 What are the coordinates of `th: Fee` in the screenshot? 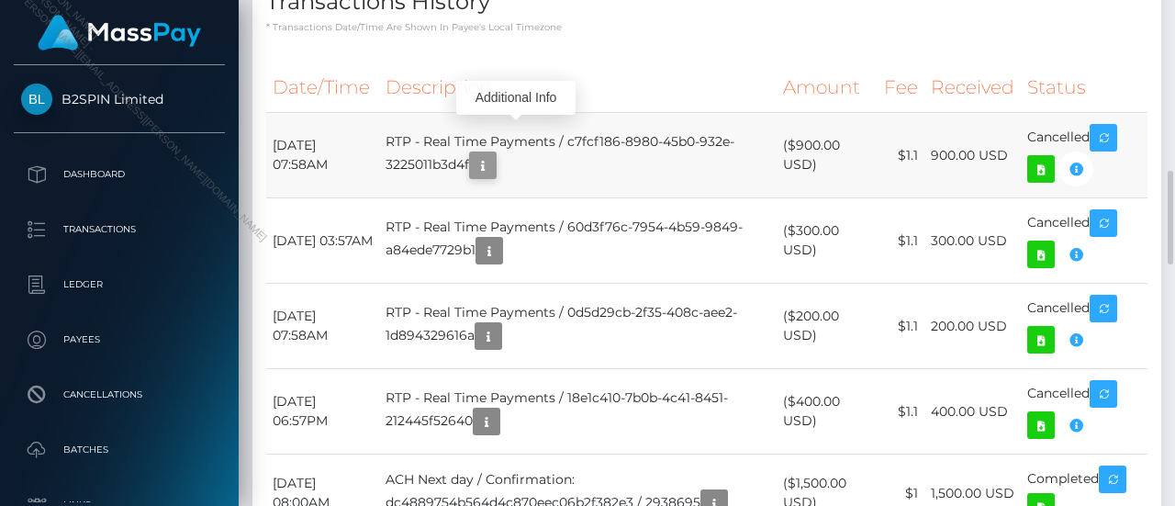 It's located at (901, 87).